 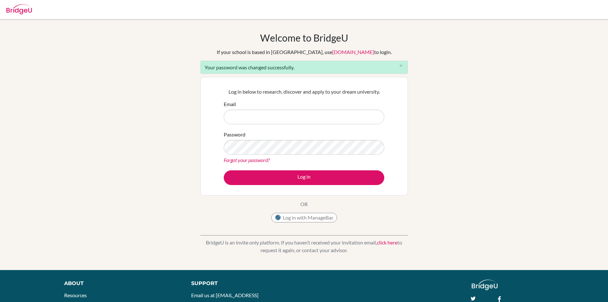 What do you see at coordinates (304, 67) in the screenshot?
I see `div: Your password was changed successfully.` at bounding box center [304, 67].